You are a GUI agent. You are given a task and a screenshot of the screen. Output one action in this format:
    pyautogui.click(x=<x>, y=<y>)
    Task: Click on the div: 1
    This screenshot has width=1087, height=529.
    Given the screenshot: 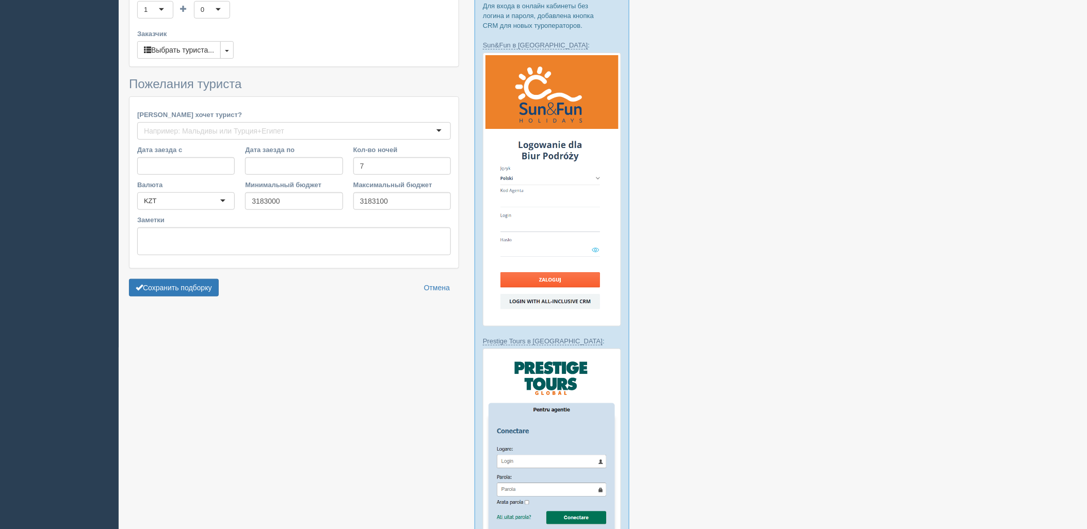 What is the action you would take?
    pyautogui.click(x=146, y=10)
    